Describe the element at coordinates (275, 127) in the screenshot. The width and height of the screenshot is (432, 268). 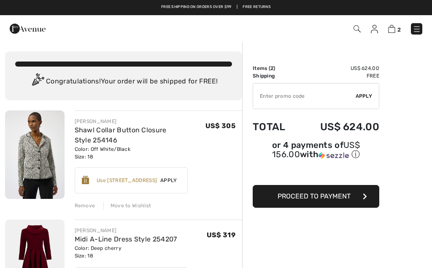
I see `td: Total` at that location.